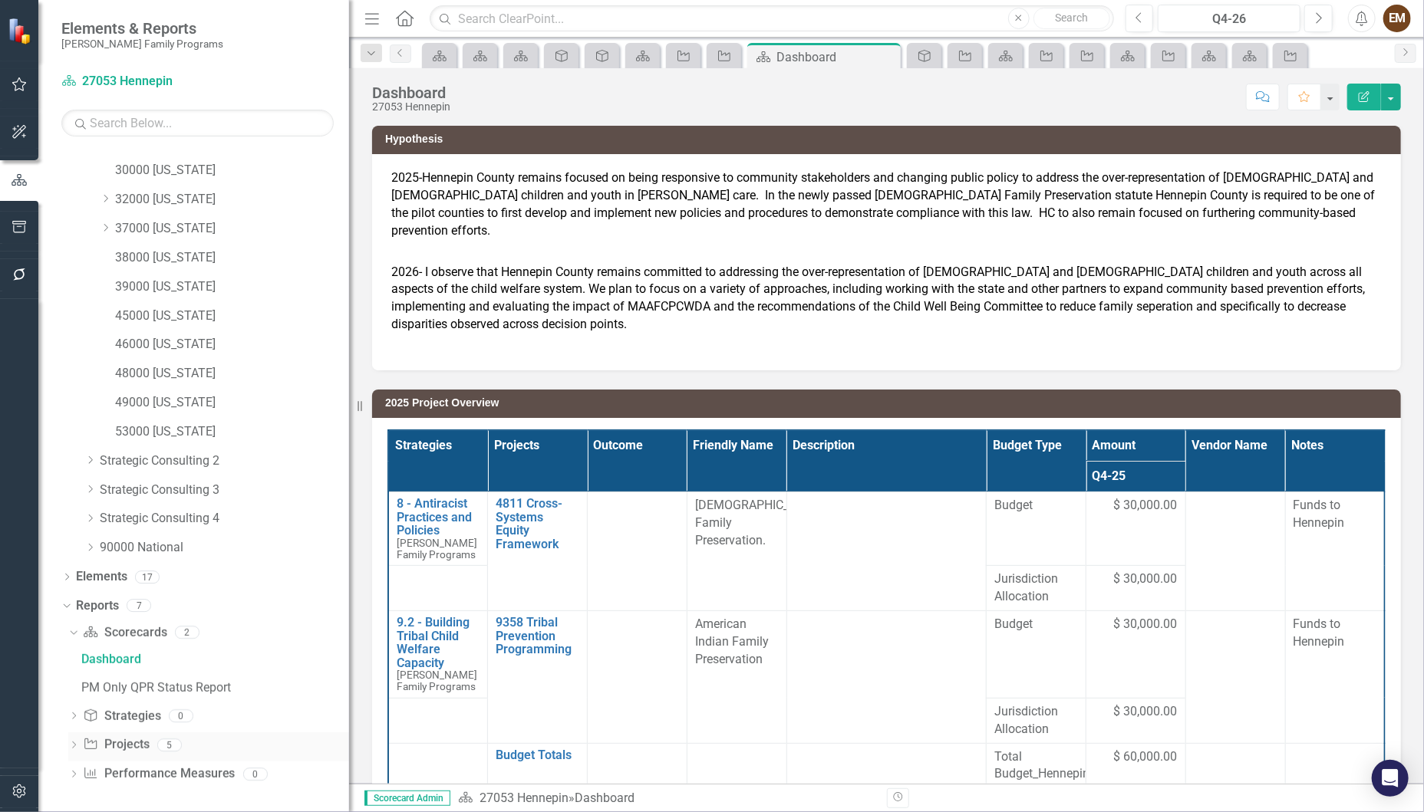 Image resolution: width=1424 pixels, height=812 pixels. What do you see at coordinates (1229, 19) in the screenshot?
I see `div: Q4-26` at bounding box center [1229, 19].